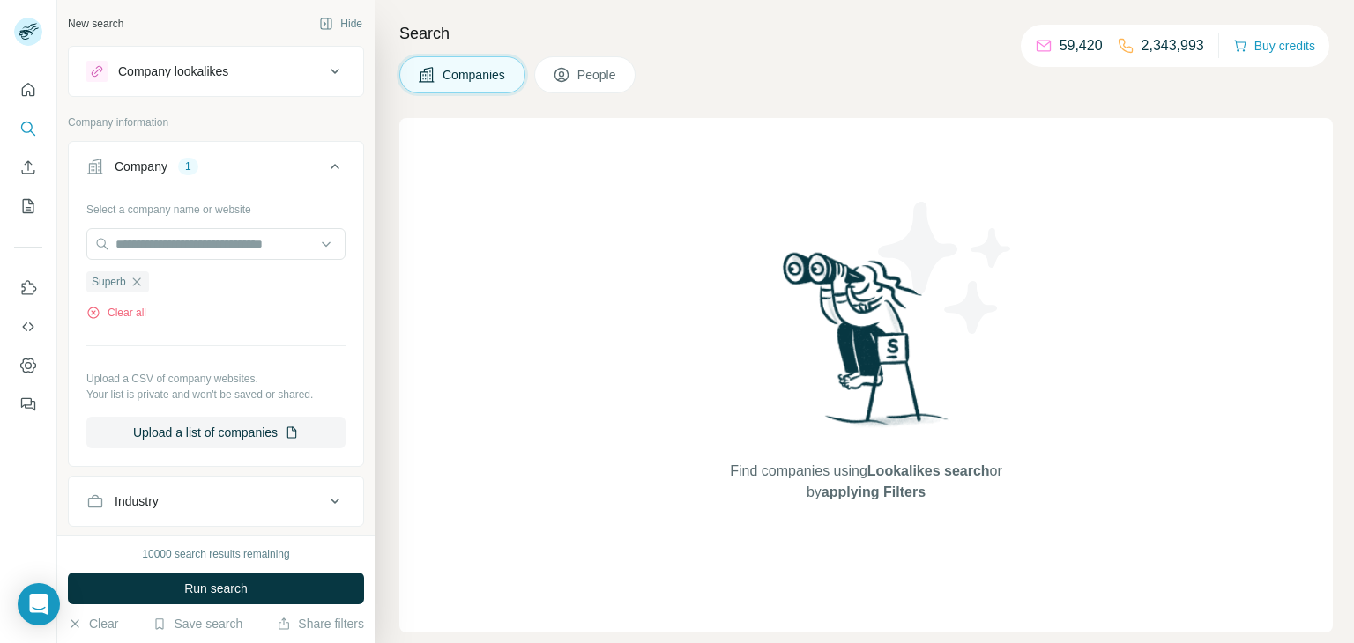  I want to click on button: Clear, so click(93, 624).